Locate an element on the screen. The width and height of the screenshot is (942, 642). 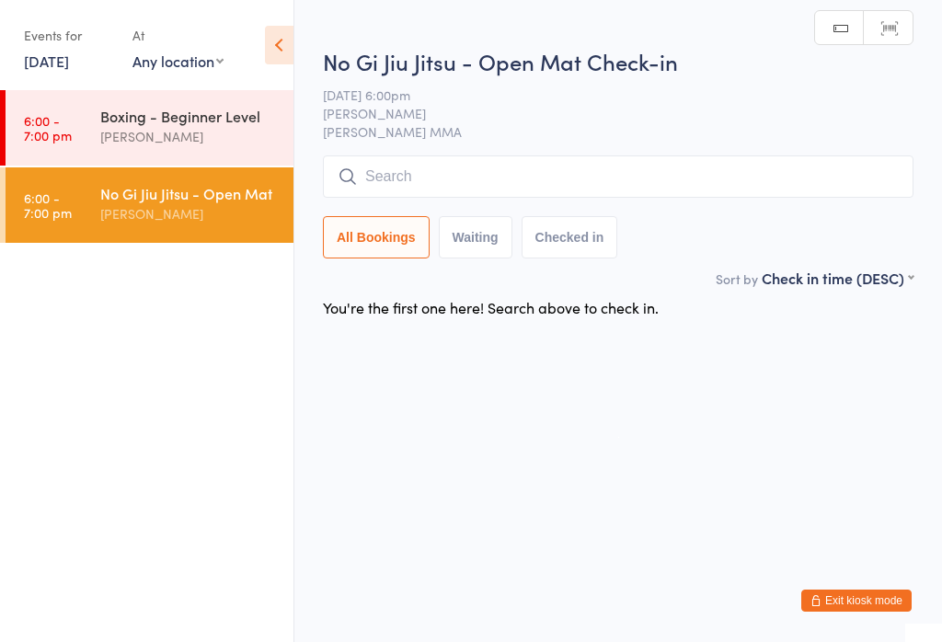
div: Events for is located at coordinates (69, 35).